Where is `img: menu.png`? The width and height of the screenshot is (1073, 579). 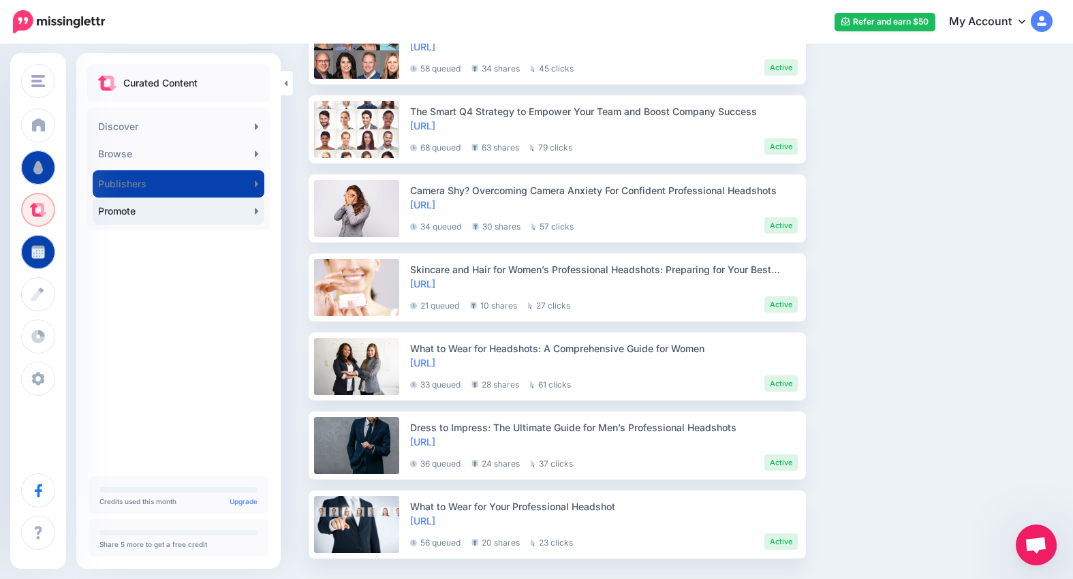
img: menu.png is located at coordinates (38, 81).